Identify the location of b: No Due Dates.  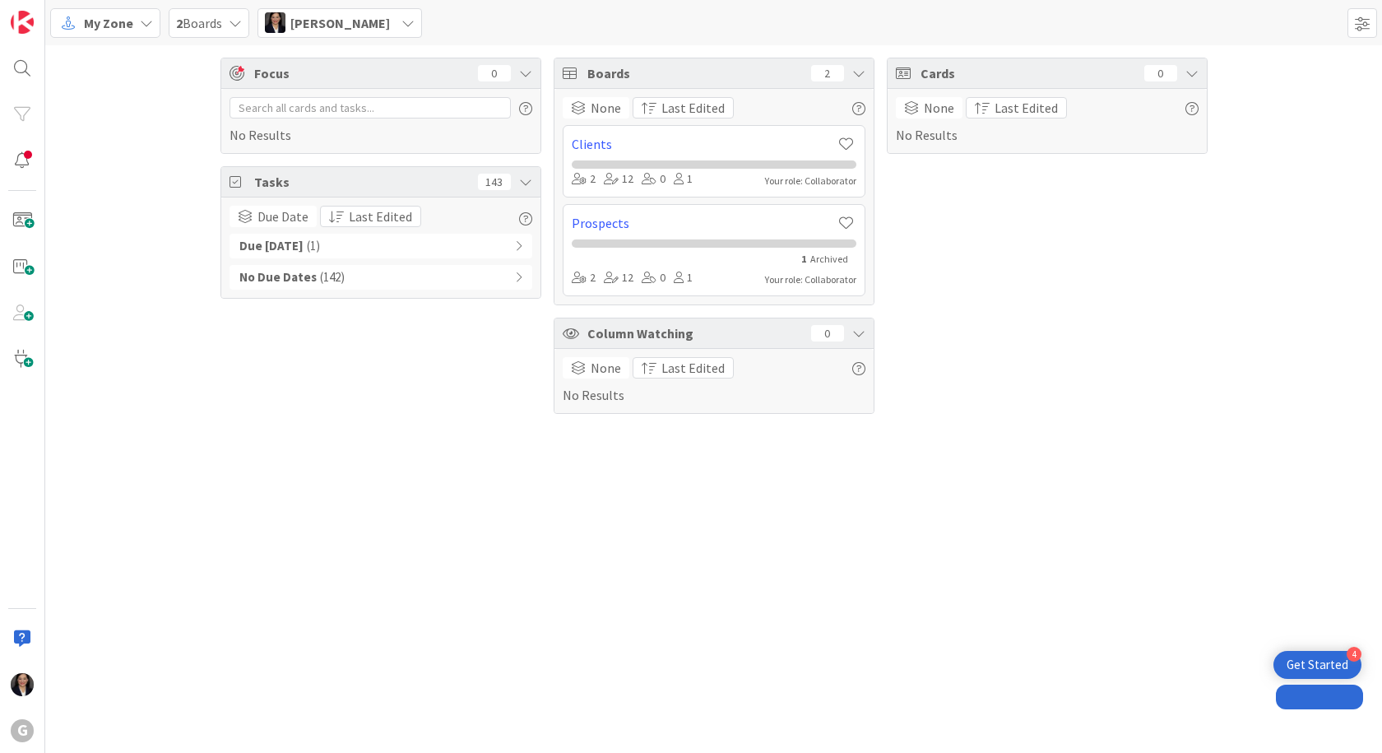
(278, 277).